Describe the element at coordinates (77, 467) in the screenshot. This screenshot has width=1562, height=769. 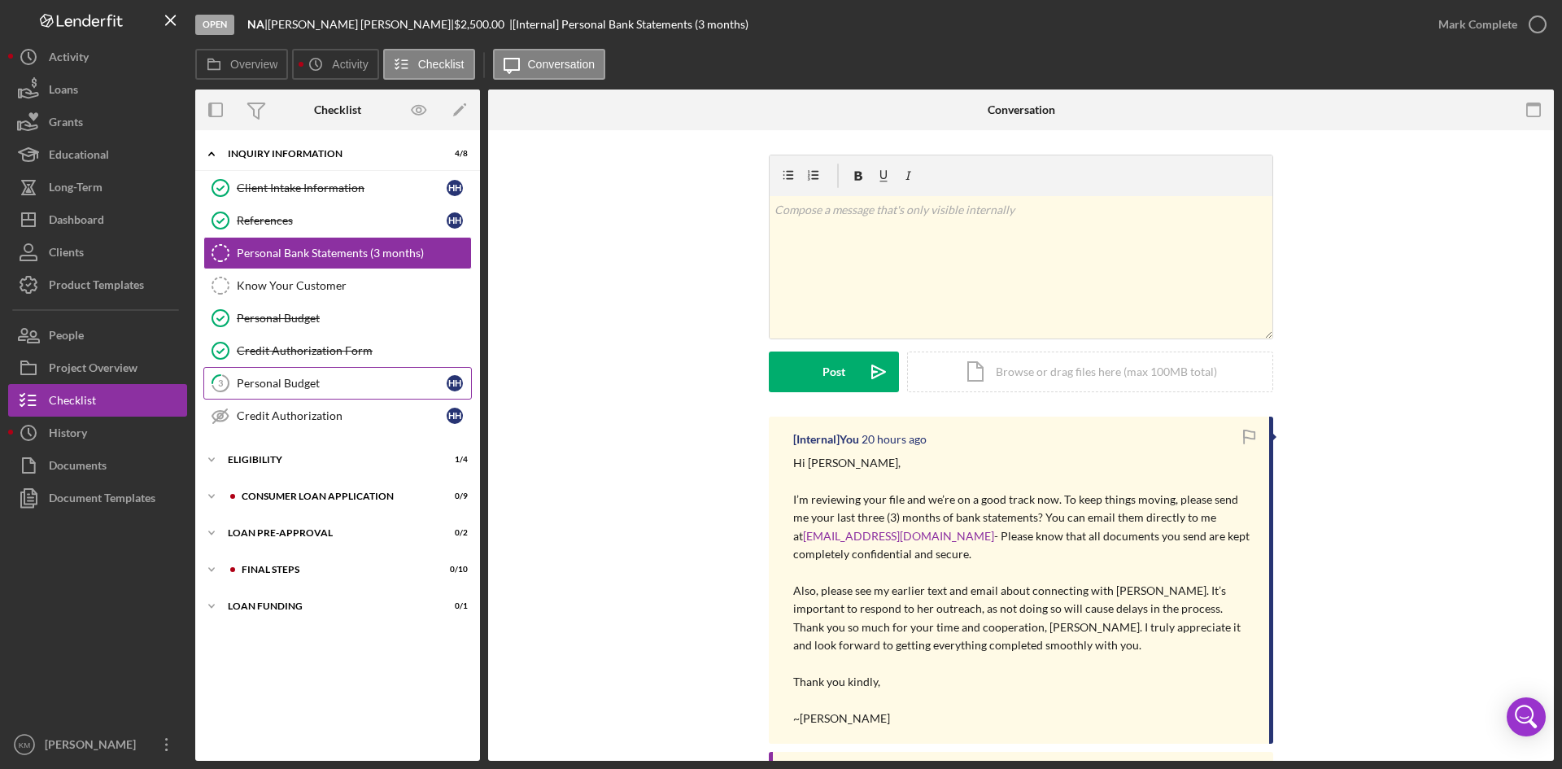
I see `div: Documents` at that location.